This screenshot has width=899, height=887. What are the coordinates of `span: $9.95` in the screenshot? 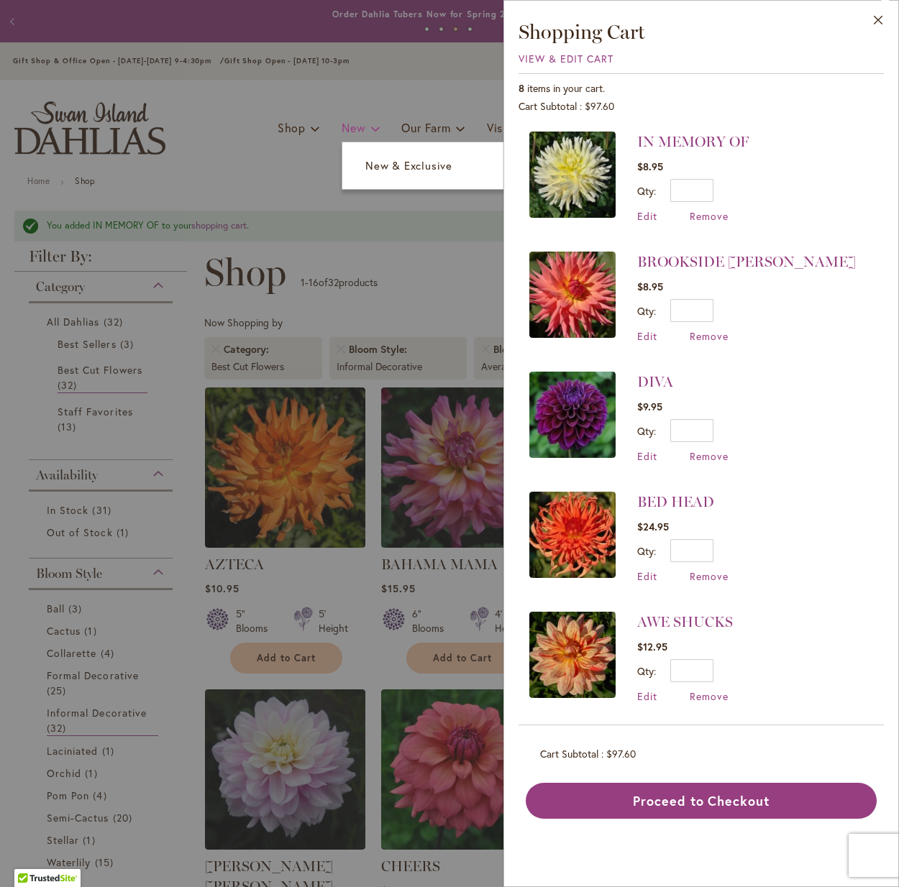 It's located at (649, 406).